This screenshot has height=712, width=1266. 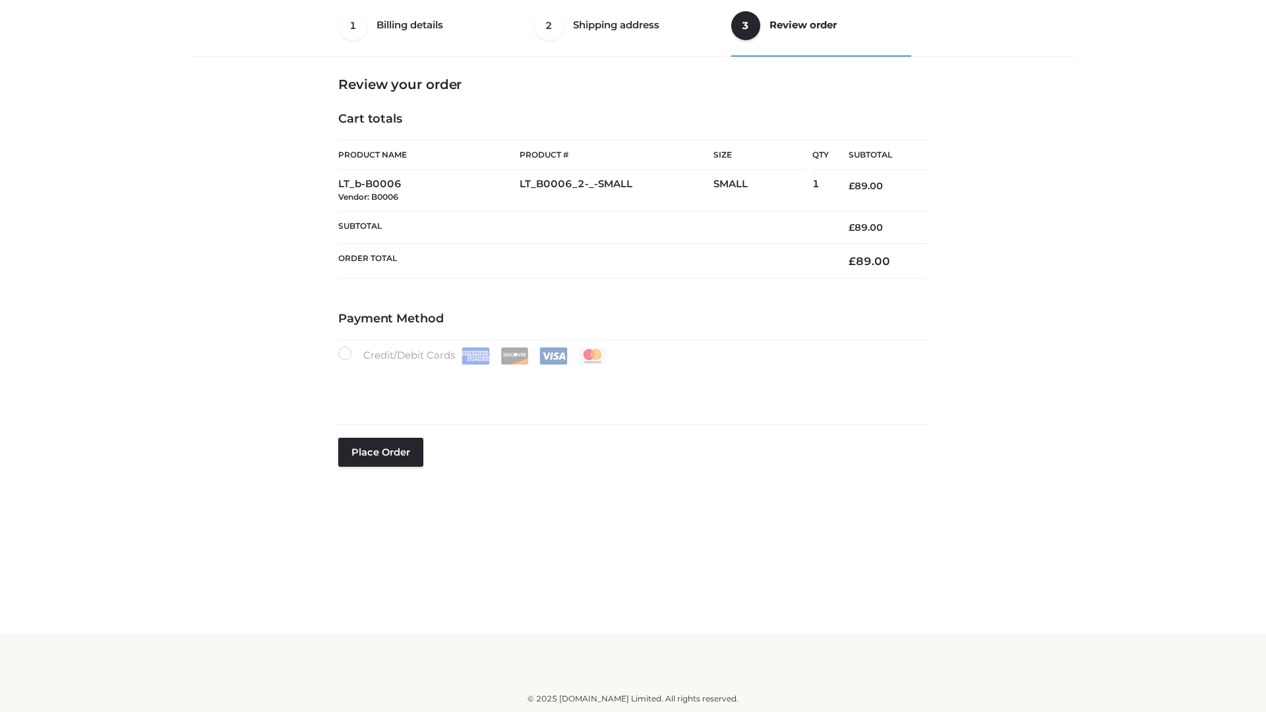 What do you see at coordinates (429, 191) in the screenshot?
I see `td: LT_b-B0006` at bounding box center [429, 191].